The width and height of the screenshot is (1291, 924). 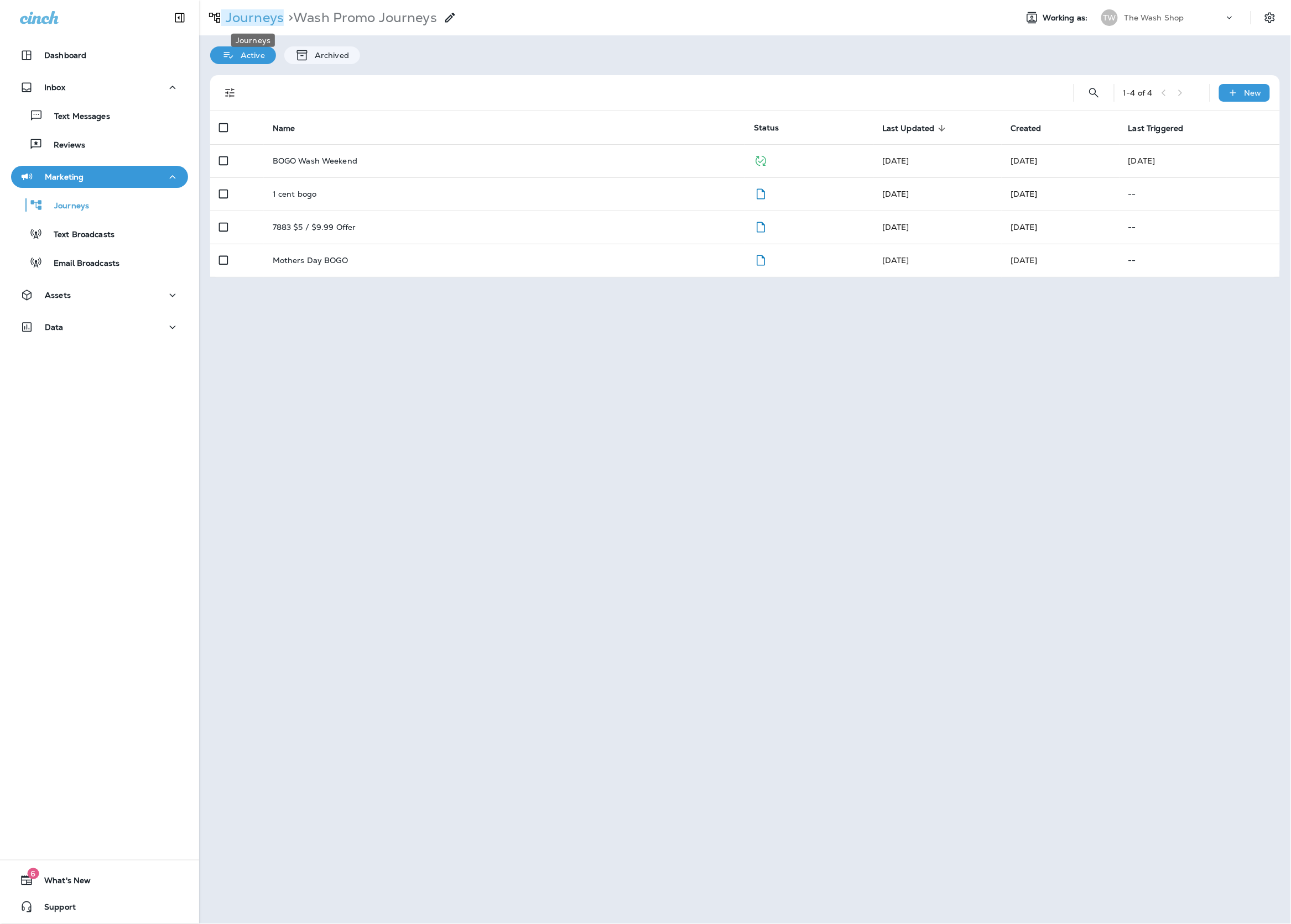 I want to click on button: Text Messages, so click(x=100, y=116).